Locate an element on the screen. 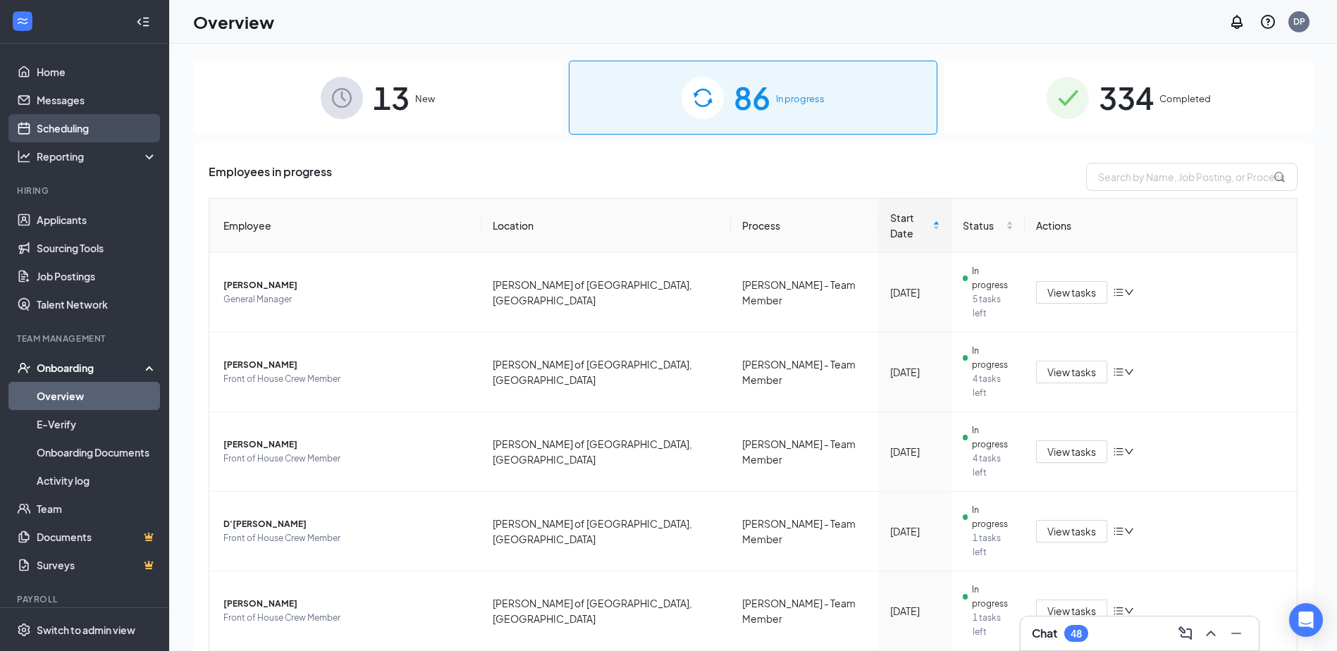  th: Actions is located at coordinates (1161, 225).